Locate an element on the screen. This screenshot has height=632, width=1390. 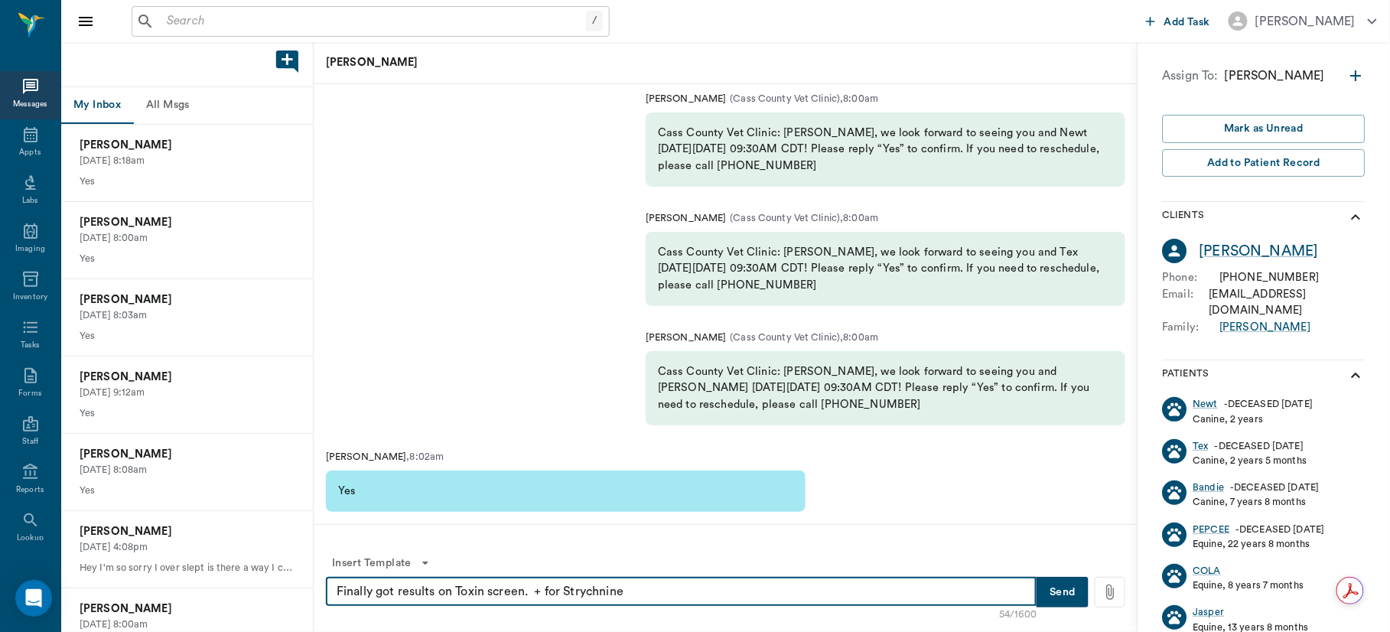
div: Messages is located at coordinates (31, 104).